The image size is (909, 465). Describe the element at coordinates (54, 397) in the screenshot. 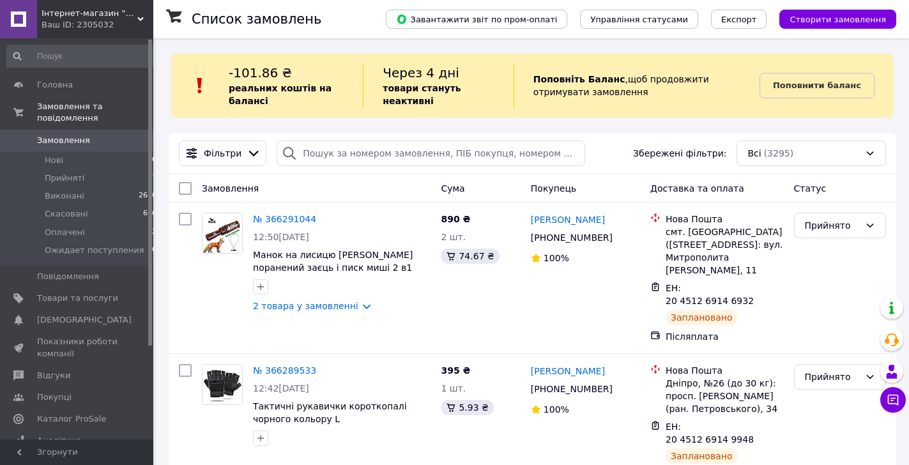

I see `span: Покупці` at that location.